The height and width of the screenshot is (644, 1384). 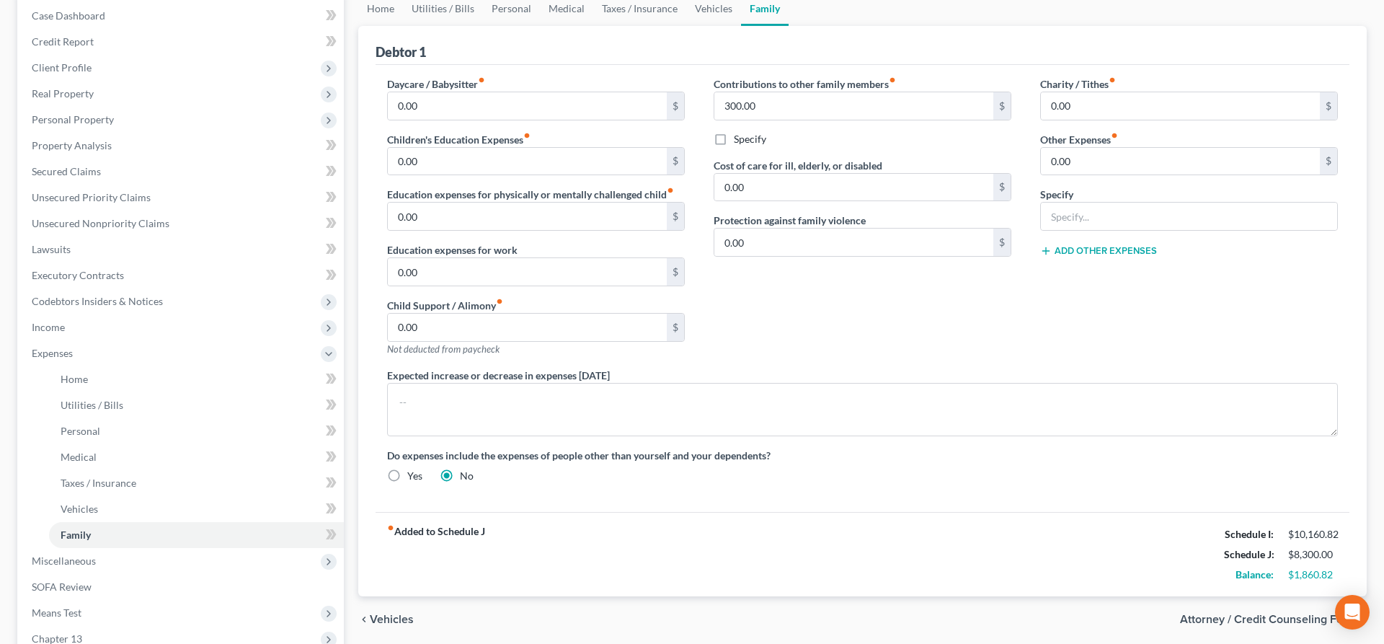 What do you see at coordinates (182, 146) in the screenshot?
I see `a: Property Analysis` at bounding box center [182, 146].